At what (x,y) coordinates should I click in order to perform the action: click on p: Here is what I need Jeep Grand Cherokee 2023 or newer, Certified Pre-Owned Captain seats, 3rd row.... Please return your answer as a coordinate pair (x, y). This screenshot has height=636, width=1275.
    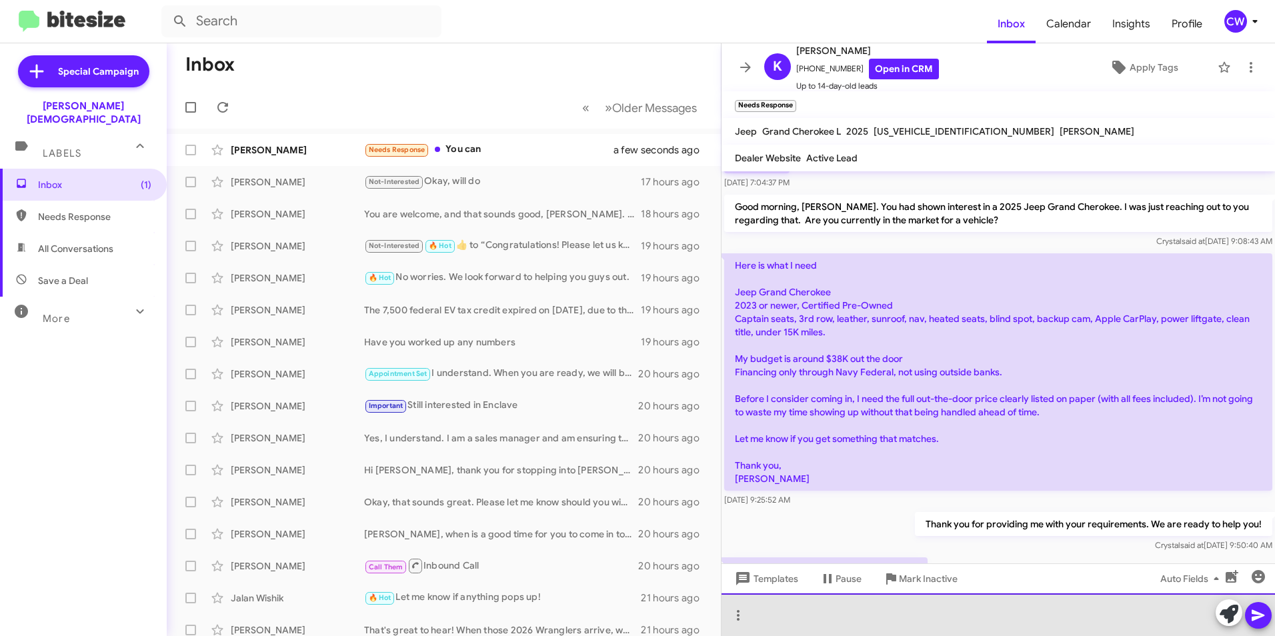
    Looking at the image, I should click on (998, 372).